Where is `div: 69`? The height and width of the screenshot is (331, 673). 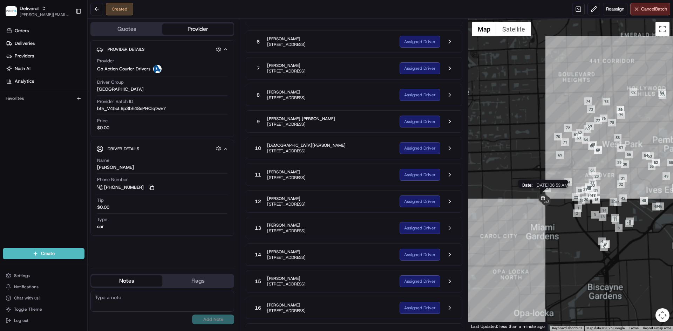 div: 69 is located at coordinates (560, 155).